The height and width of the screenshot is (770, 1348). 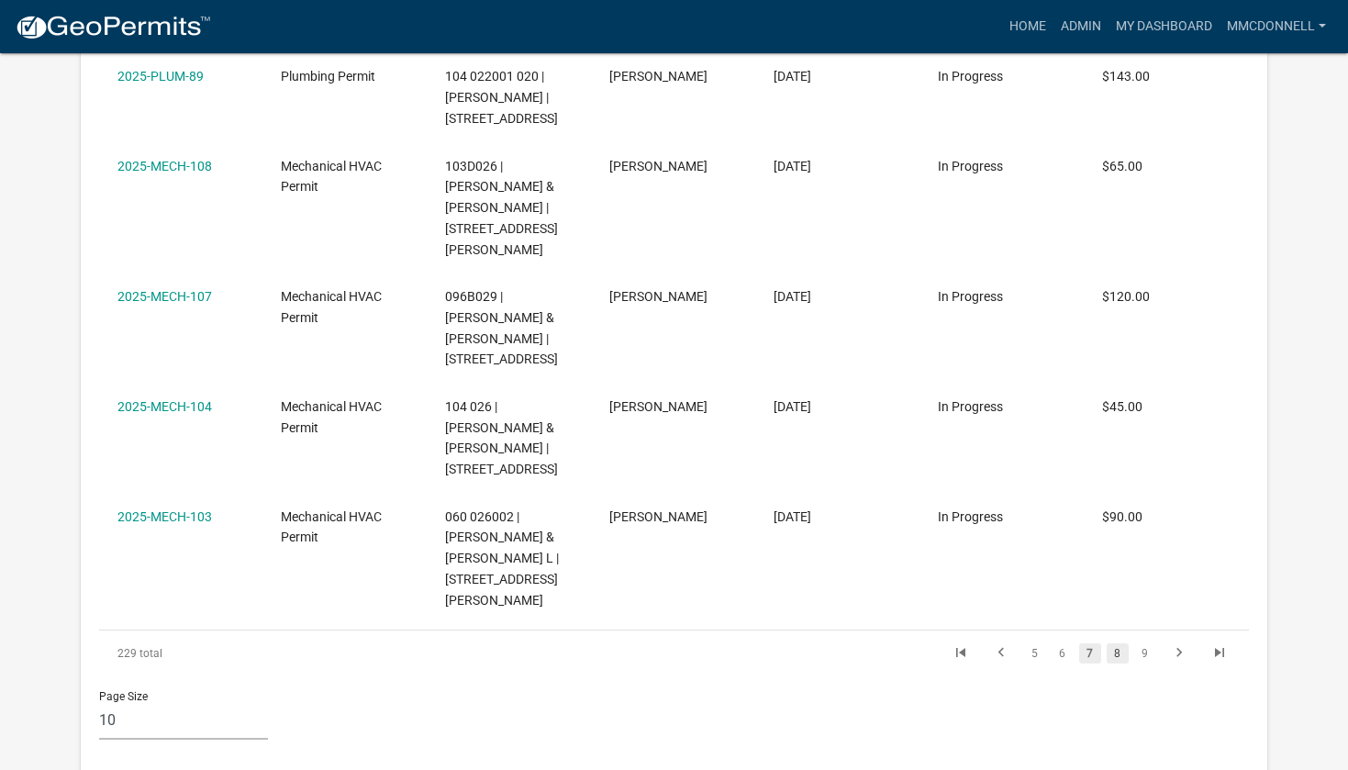 I want to click on span: 096B029 | LAVIGNE JOSHUA & CRYSTAL | 354 Pine Street Lane, so click(x=501, y=328).